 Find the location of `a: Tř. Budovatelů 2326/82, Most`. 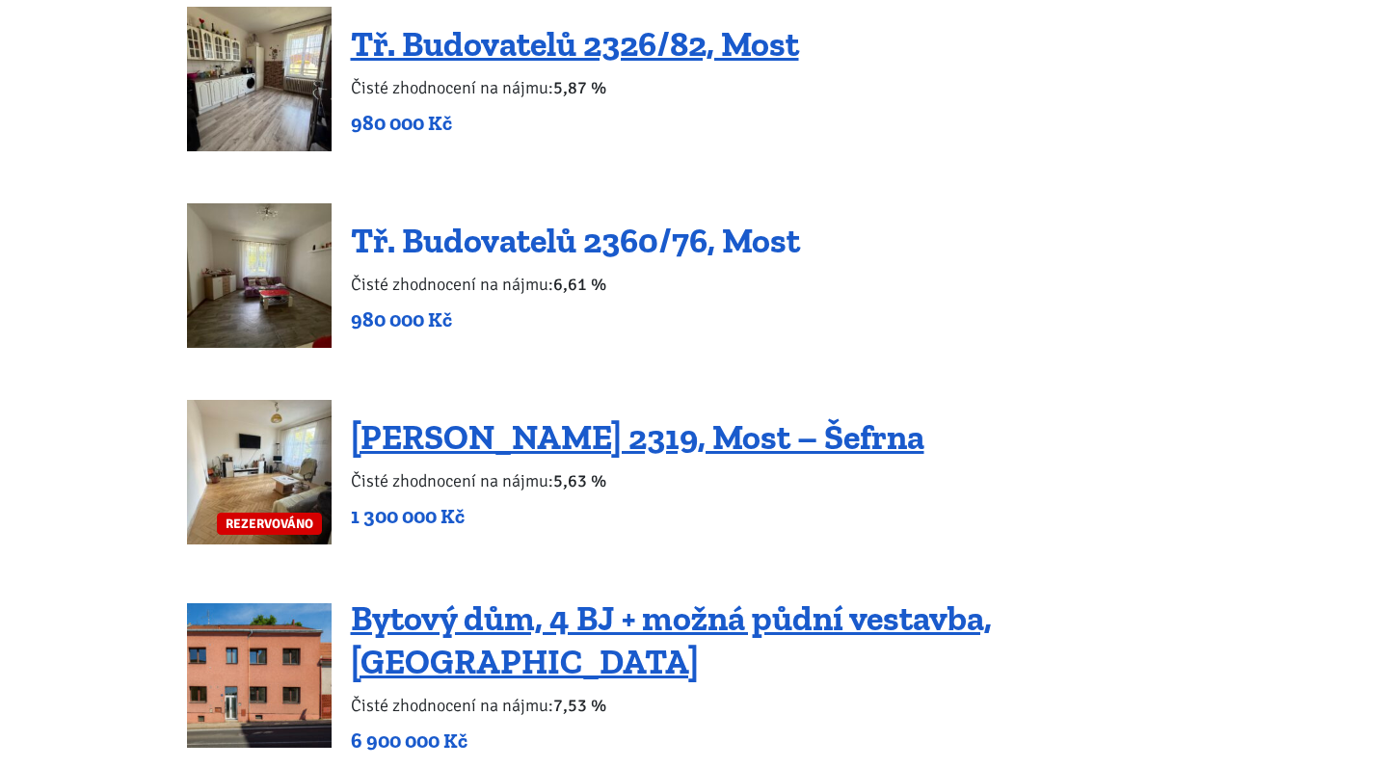

a: Tř. Budovatelů 2326/82, Most is located at coordinates (574, 43).